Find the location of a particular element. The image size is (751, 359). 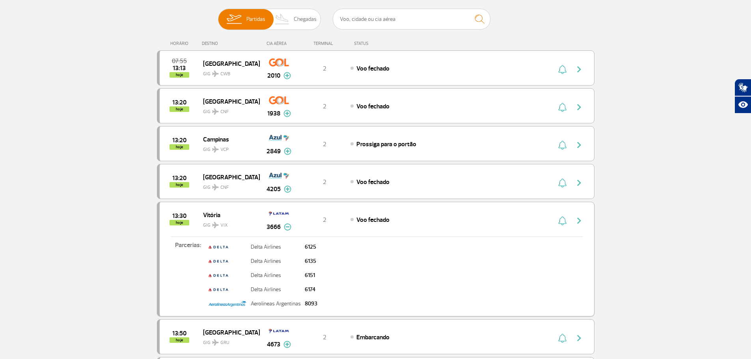

span: Vitória is located at coordinates (228, 215).